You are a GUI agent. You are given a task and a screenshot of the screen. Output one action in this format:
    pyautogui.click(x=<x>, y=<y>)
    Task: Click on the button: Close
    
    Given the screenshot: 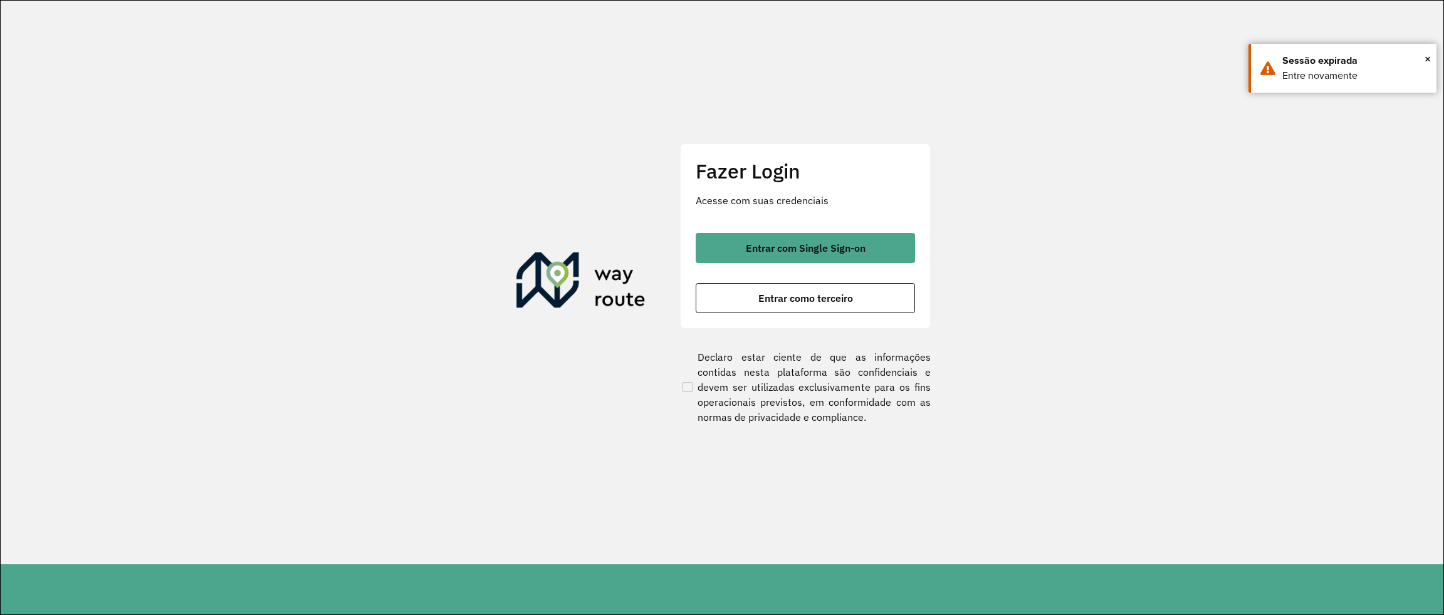 What is the action you would take?
    pyautogui.click(x=1428, y=59)
    